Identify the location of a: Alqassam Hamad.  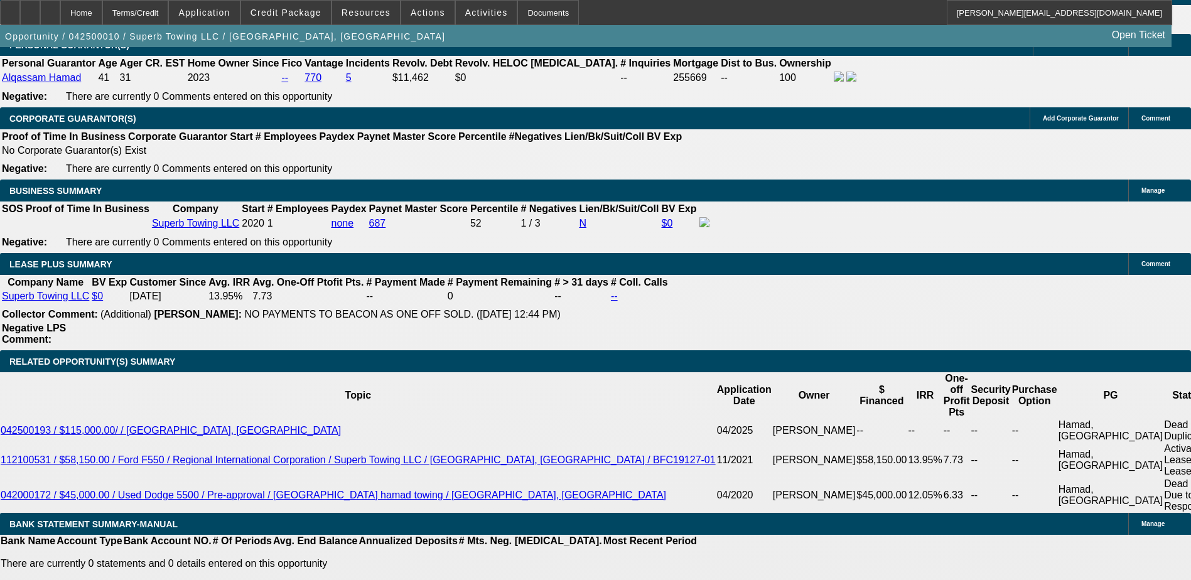
(41, 77).